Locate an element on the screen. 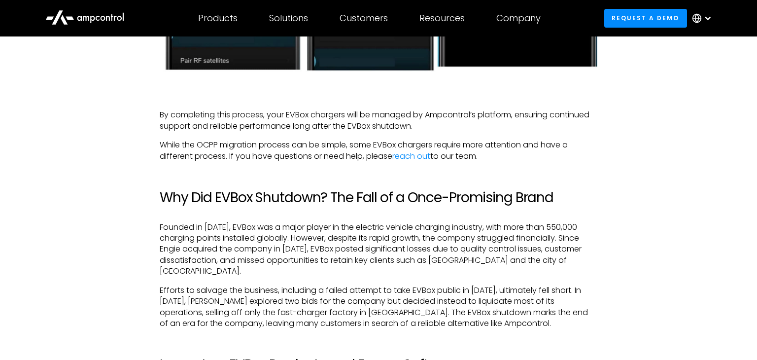 Image resolution: width=757 pixels, height=360 pixels. div: Solutions is located at coordinates (288, 18).